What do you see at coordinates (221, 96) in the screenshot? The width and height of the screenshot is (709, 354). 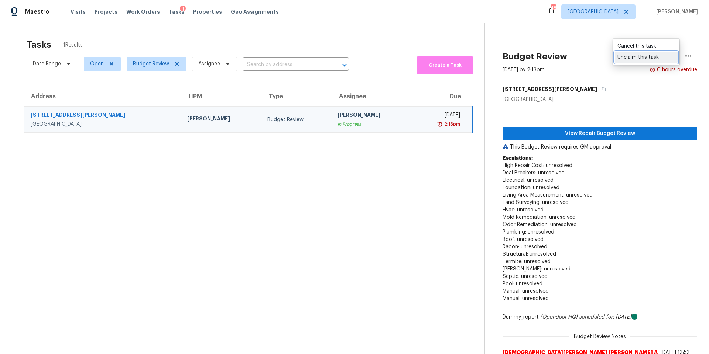 I see `th: HPM` at bounding box center [221, 96].